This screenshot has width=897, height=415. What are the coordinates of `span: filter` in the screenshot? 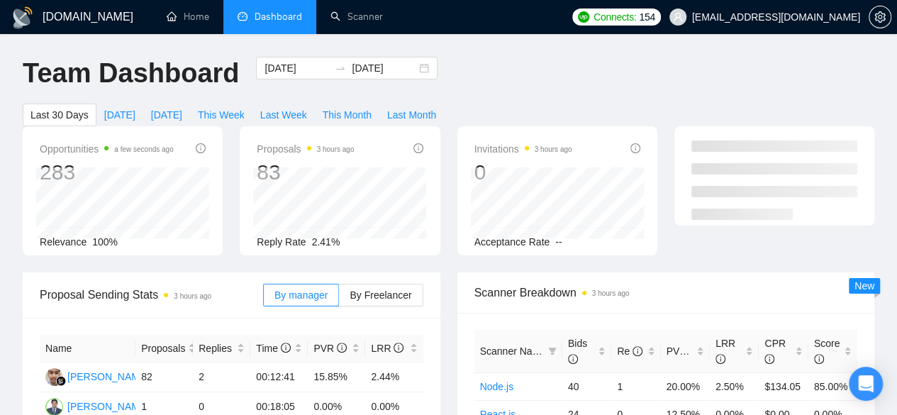 It's located at (552, 351).